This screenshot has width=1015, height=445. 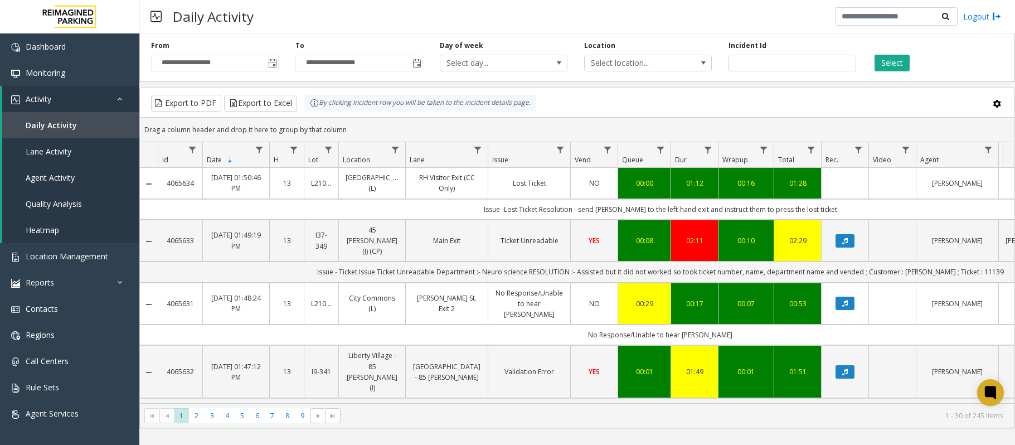 I want to click on a: 00:16, so click(x=746, y=183).